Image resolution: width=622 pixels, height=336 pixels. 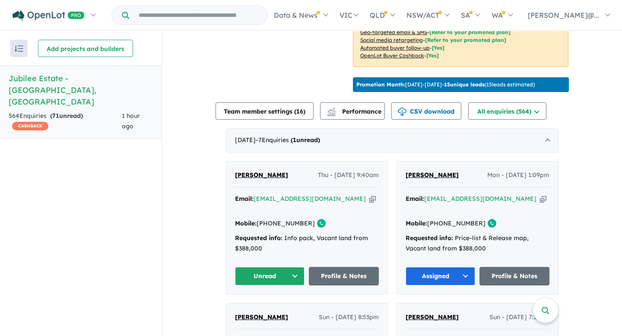 What do you see at coordinates (426, 111) in the screenshot?
I see `button: CSV download` at bounding box center [426, 111].